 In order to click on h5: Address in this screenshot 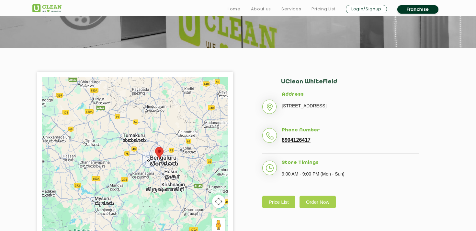, I will do `click(350, 95)`.